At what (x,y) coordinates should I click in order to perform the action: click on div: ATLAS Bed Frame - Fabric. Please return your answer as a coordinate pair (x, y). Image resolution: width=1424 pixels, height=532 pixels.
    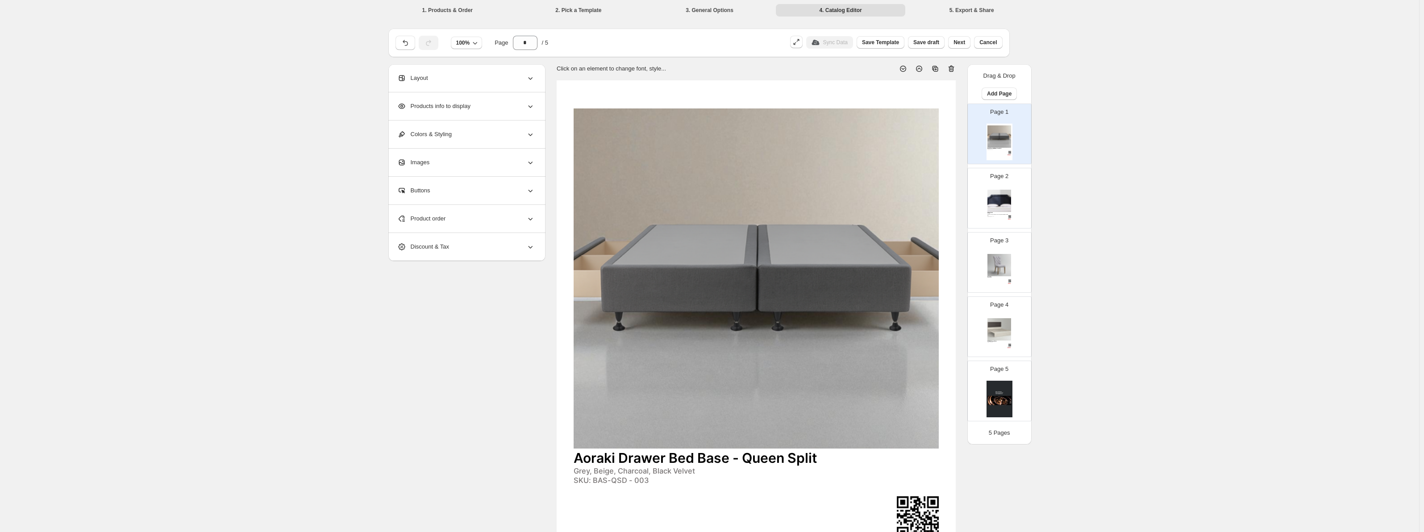
    Looking at the image, I should click on (999, 341).